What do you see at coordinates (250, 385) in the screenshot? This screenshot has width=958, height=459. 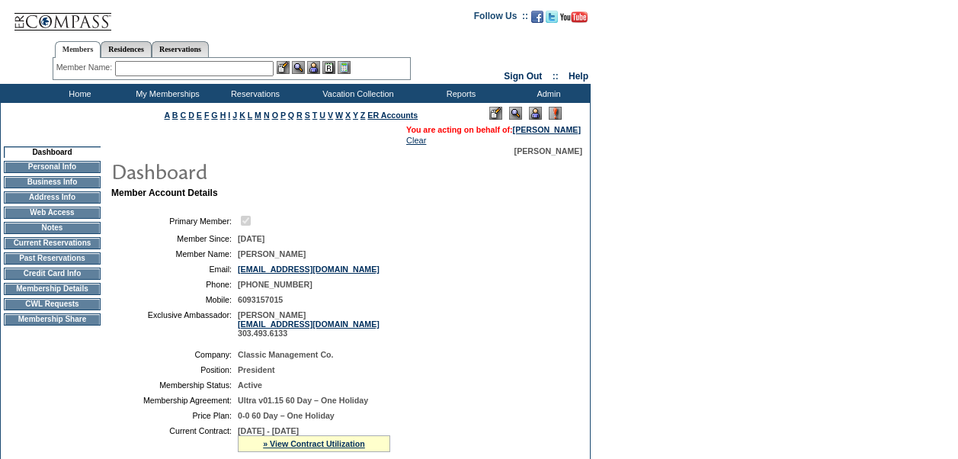 I see `span: Active` at bounding box center [250, 385].